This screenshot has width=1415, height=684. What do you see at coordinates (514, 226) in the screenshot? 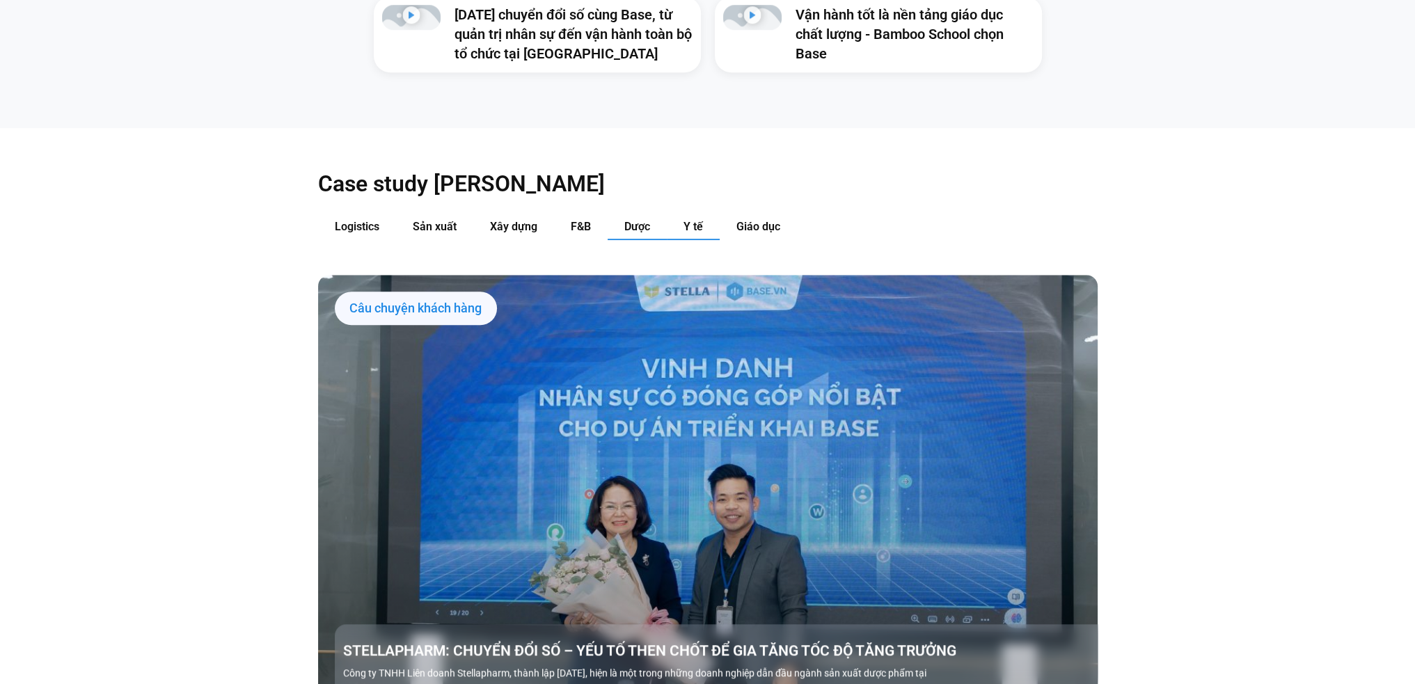
I see `span: Xây dựng` at bounding box center [514, 226].